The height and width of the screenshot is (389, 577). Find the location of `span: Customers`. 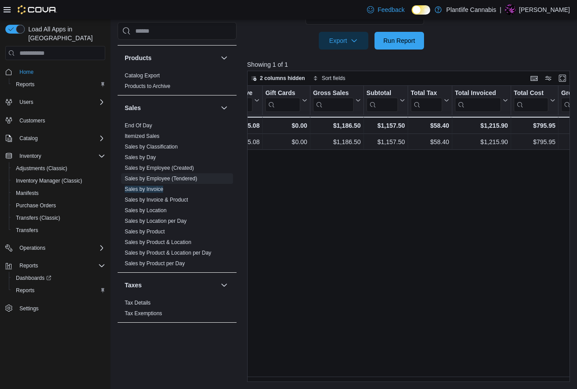

span: Customers is located at coordinates (32, 121).